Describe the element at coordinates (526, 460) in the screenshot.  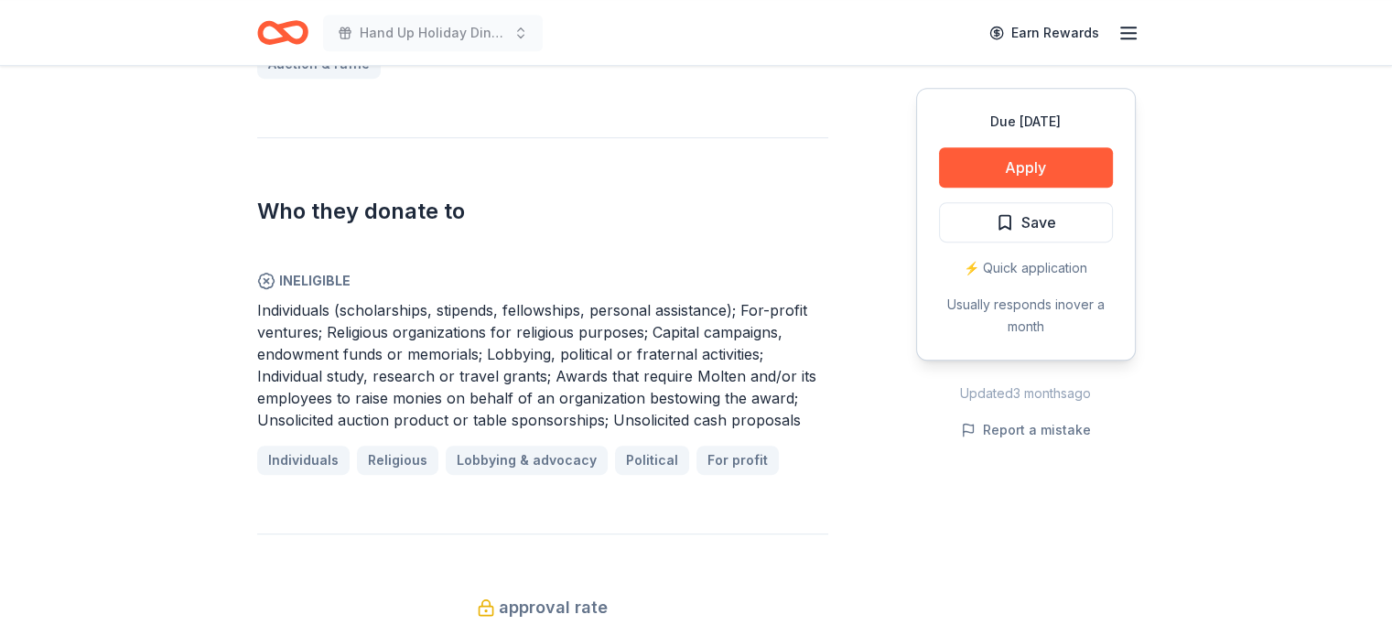
I see `a: Lobbying & advocacy` at that location.